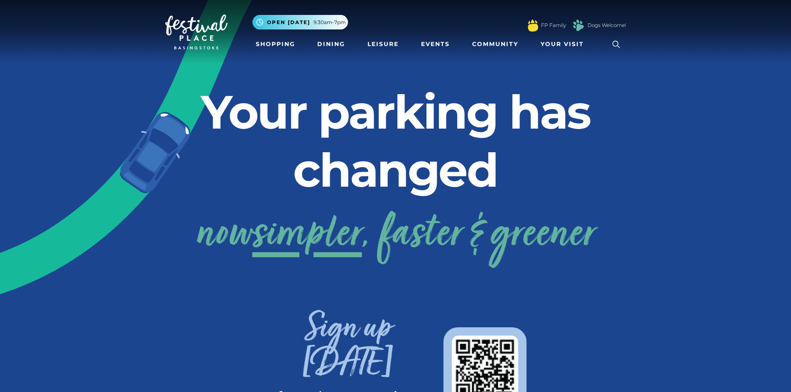 Image resolution: width=791 pixels, height=392 pixels. I want to click on span: simpler, so click(307, 235).